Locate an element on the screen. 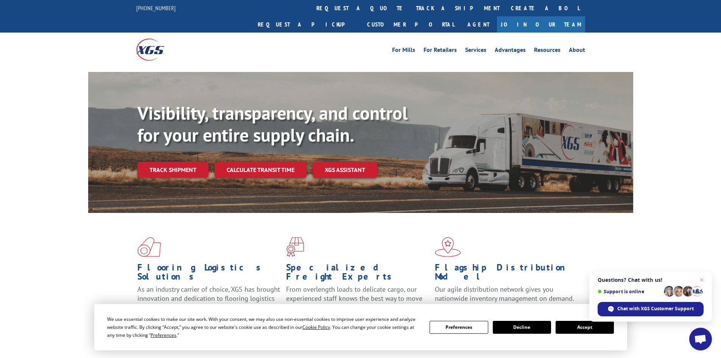  div: Cookie Consent Prompt is located at coordinates (361, 327).